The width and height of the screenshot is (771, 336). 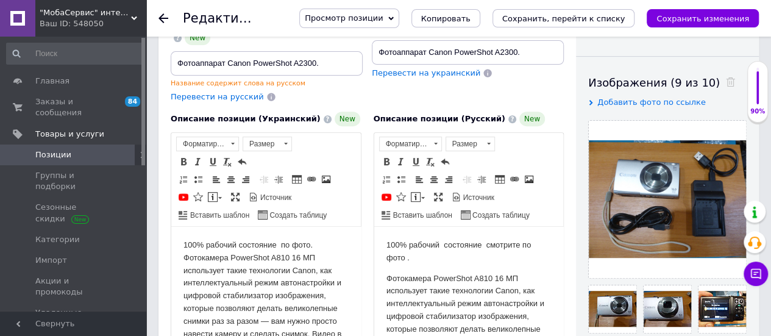 I want to click on input: Поиск, so click(x=75, y=54).